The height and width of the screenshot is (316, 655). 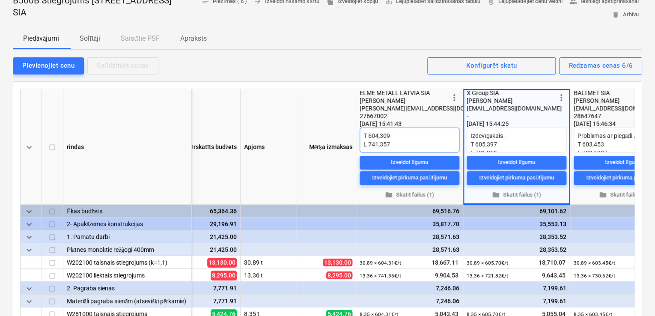 What do you see at coordinates (601, 66) in the screenshot?
I see `button: Redzamas cenas 6/6` at bounding box center [601, 66].